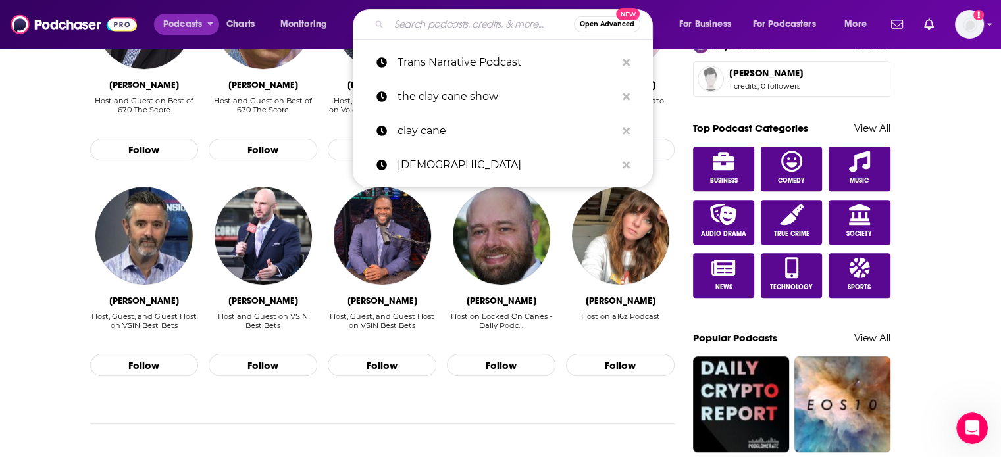  Describe the element at coordinates (792, 79) in the screenshot. I see `a: Robyn Gigl` at that location.